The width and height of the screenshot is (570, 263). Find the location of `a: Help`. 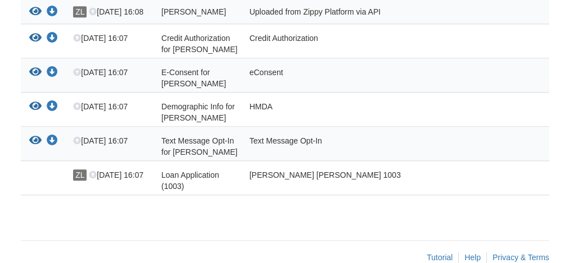

a: Help is located at coordinates (472, 258).